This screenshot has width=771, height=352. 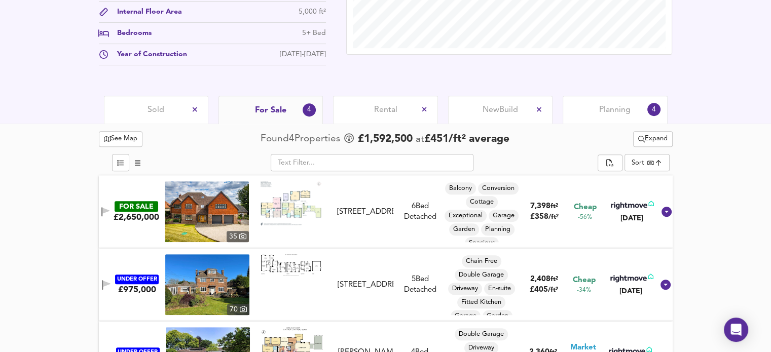 I want to click on span: Cottage, so click(x=481, y=202).